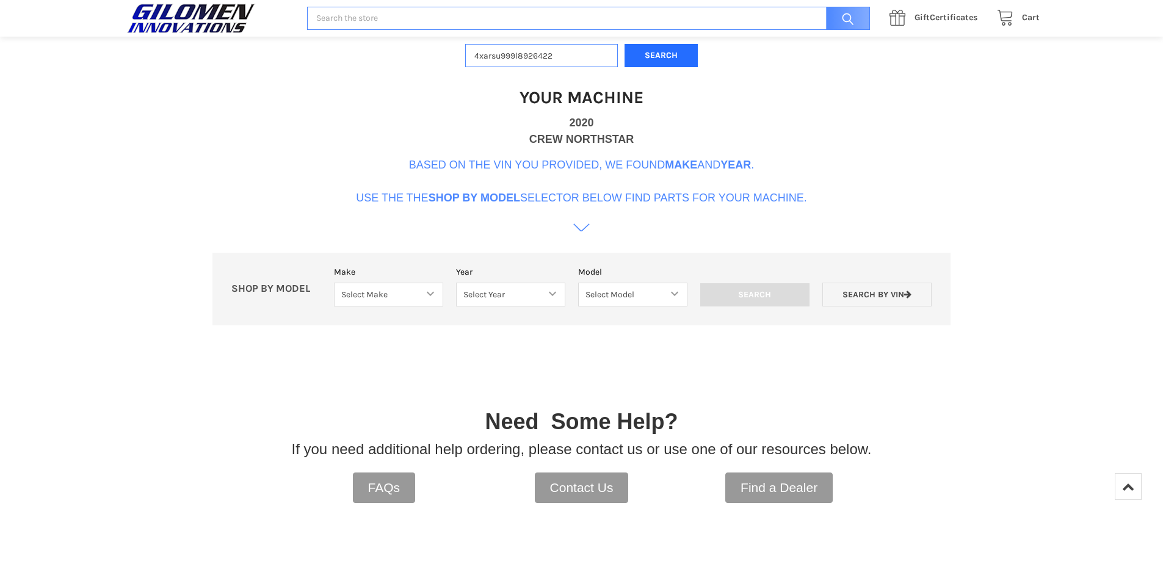 This screenshot has height=561, width=1163. I want to click on p: If you need additional help ordering, please contact us or use one of our resources below., so click(582, 449).